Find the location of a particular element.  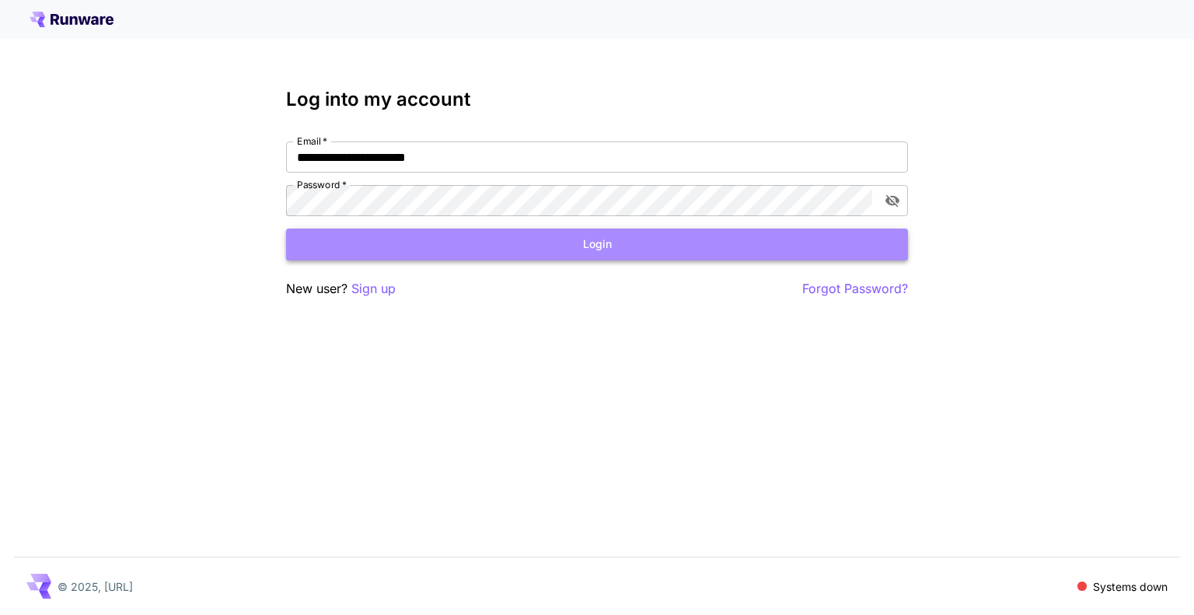

p: Forgot Password? is located at coordinates (855, 288).